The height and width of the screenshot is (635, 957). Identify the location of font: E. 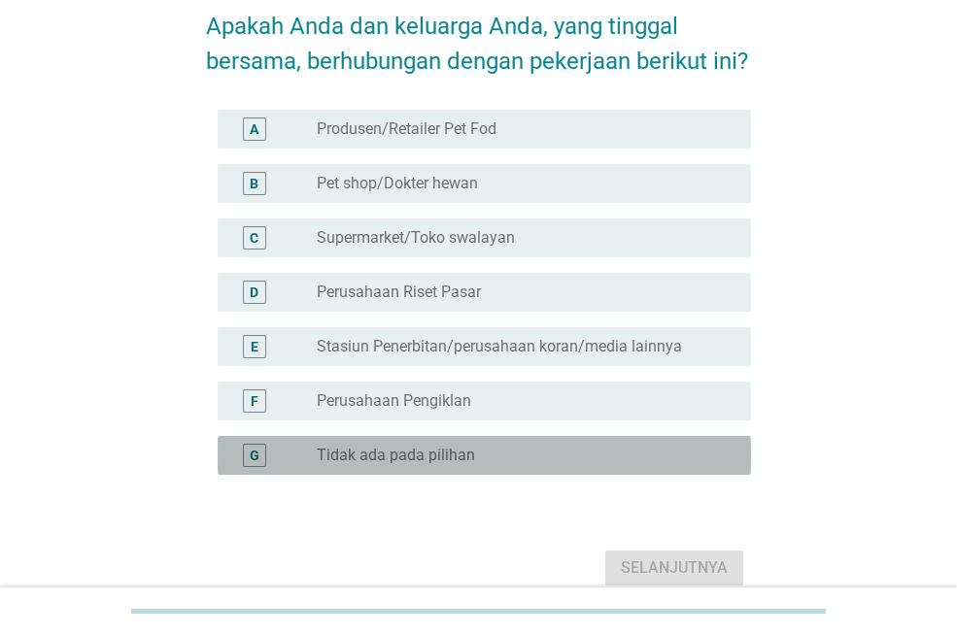
(255, 346).